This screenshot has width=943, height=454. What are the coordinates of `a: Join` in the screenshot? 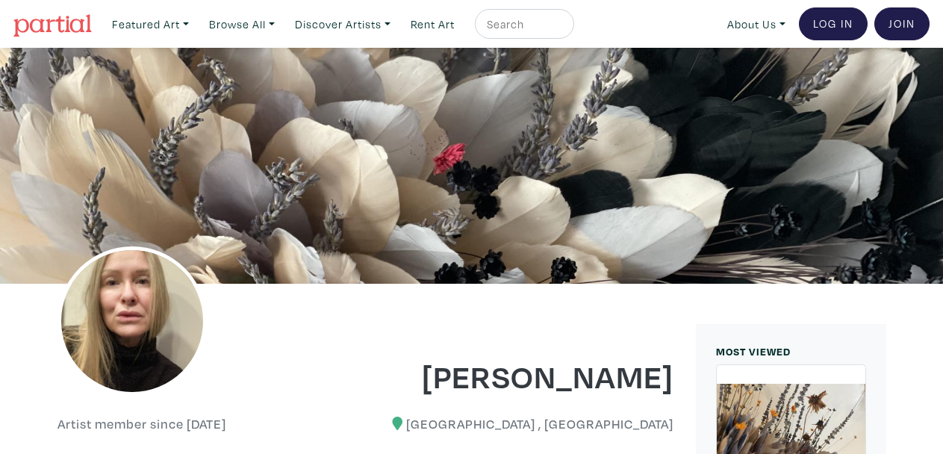 It's located at (901, 24).